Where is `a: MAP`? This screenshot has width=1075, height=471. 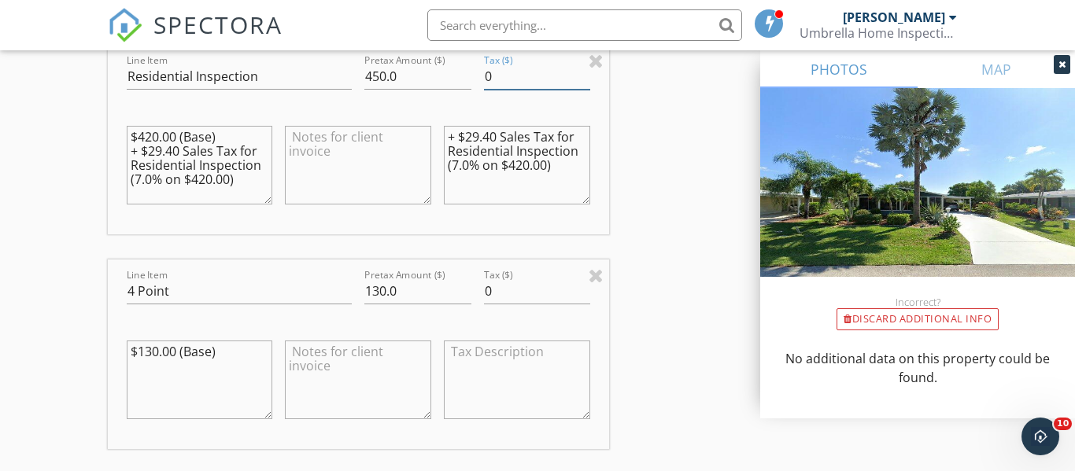 a: MAP is located at coordinates (996, 69).